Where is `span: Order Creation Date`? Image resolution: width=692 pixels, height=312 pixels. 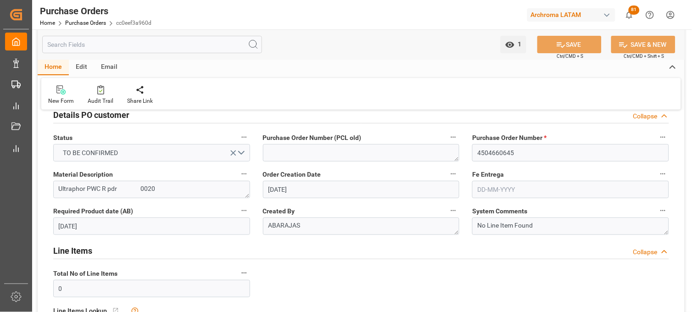
span: Order Creation Date is located at coordinates (292, 174).